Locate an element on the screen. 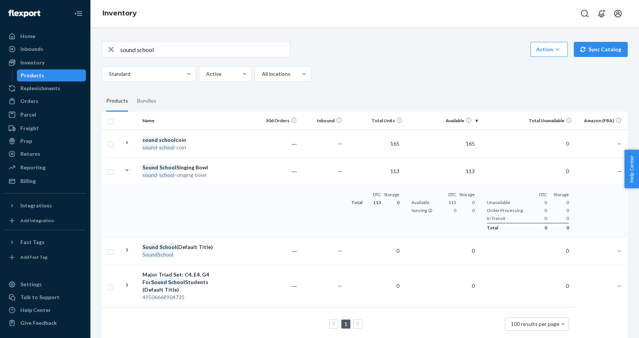 This screenshot has width=639, height=338. em: School is located at coordinates (168, 246).